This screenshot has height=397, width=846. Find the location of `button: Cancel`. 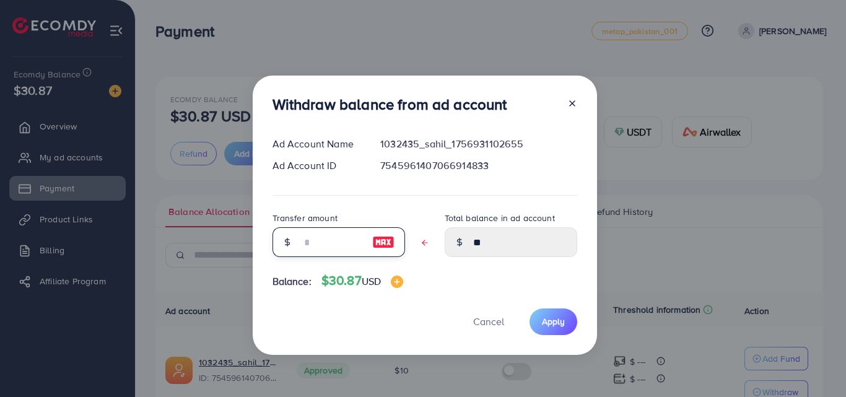

button: Cancel is located at coordinates (489, 321).